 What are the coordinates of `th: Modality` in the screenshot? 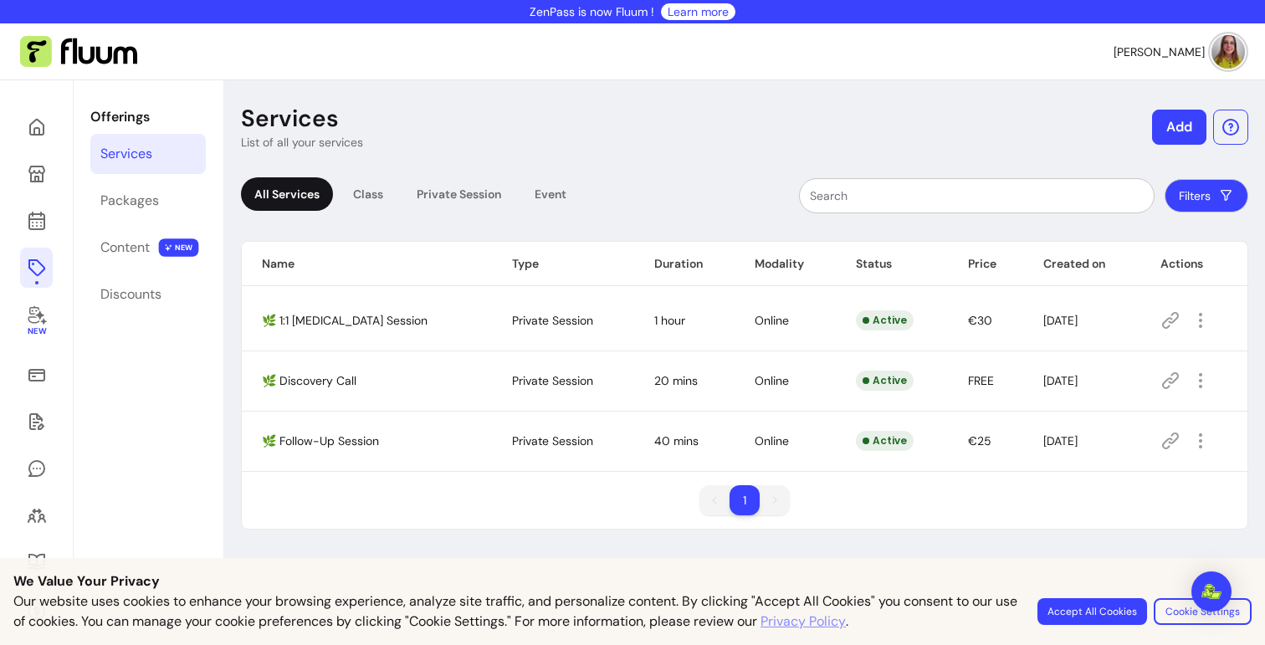 It's located at (784, 263).